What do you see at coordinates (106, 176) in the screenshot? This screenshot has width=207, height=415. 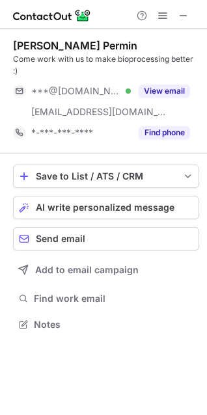 I see `div: Save to List / ATS / CRM` at bounding box center [106, 176].